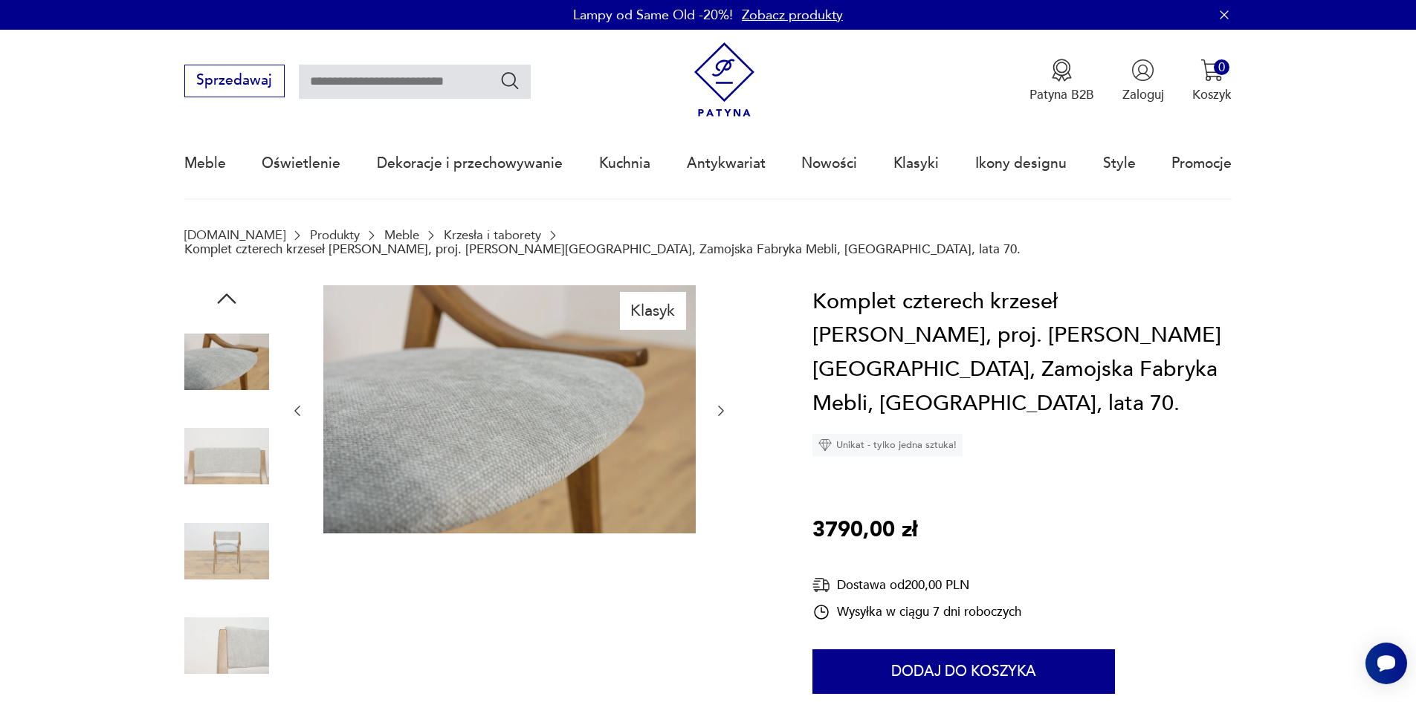  Describe the element at coordinates (234, 82) in the screenshot. I see `a: Sprzedawaj` at that location.